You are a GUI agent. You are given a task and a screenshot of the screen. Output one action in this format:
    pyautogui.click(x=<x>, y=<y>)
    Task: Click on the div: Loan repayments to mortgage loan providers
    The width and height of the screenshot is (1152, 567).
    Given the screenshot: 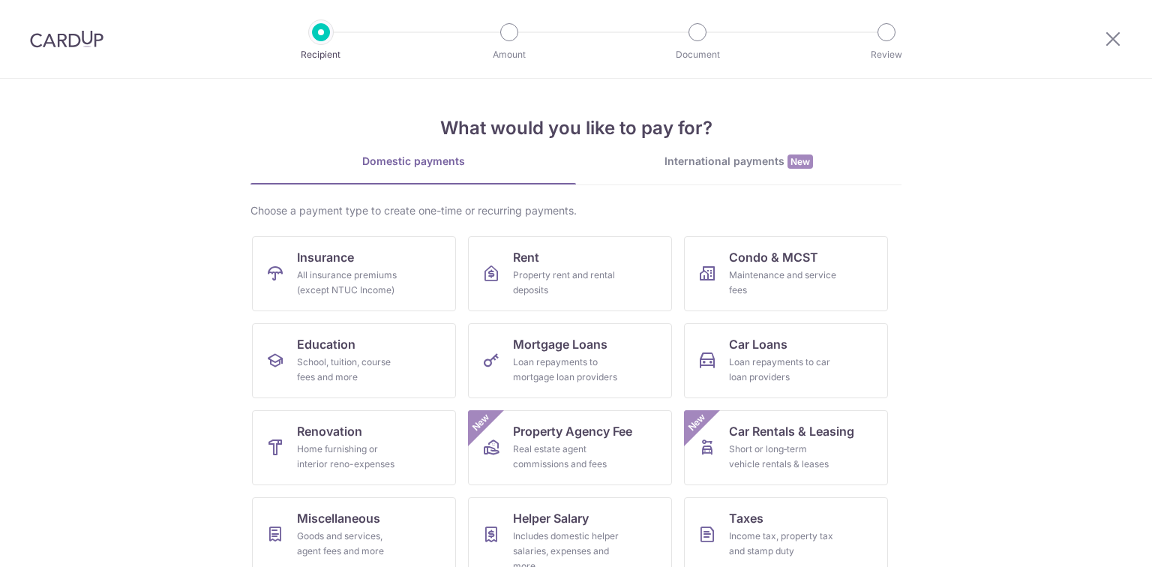 What is the action you would take?
    pyautogui.click(x=567, y=370)
    